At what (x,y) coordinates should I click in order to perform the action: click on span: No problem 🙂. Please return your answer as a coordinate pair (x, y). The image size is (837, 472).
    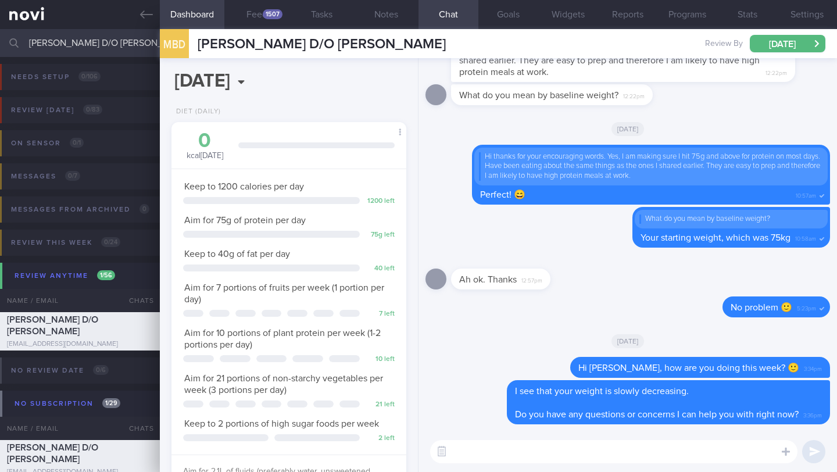
    Looking at the image, I should click on (761, 307).